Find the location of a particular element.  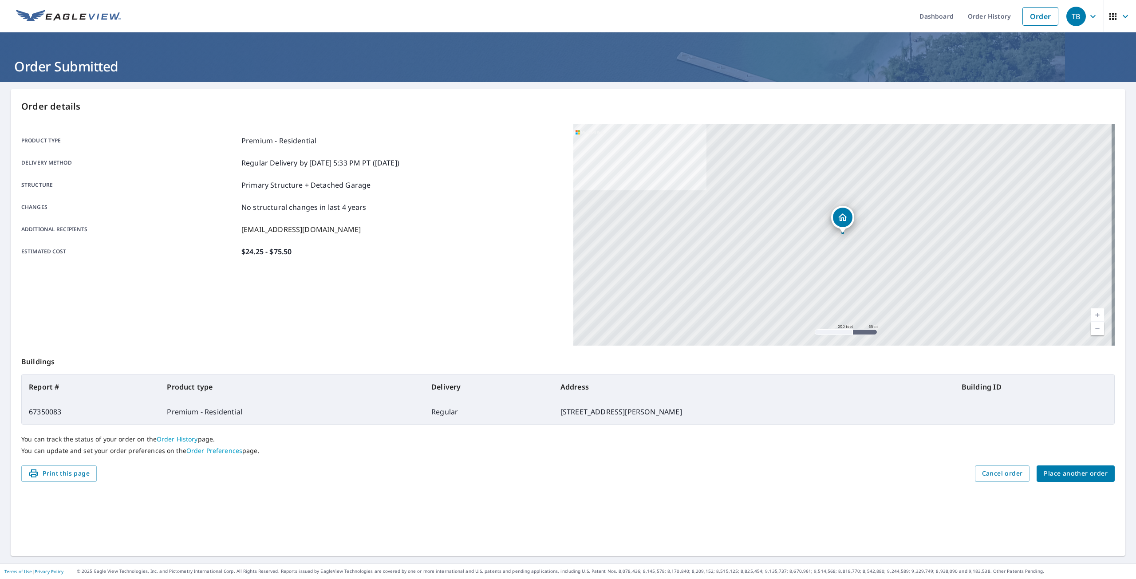

div: Dropped pin, building 1, Residential property, 8171 E 148th Dr Thornton, CO 80602 is located at coordinates (843, 220).